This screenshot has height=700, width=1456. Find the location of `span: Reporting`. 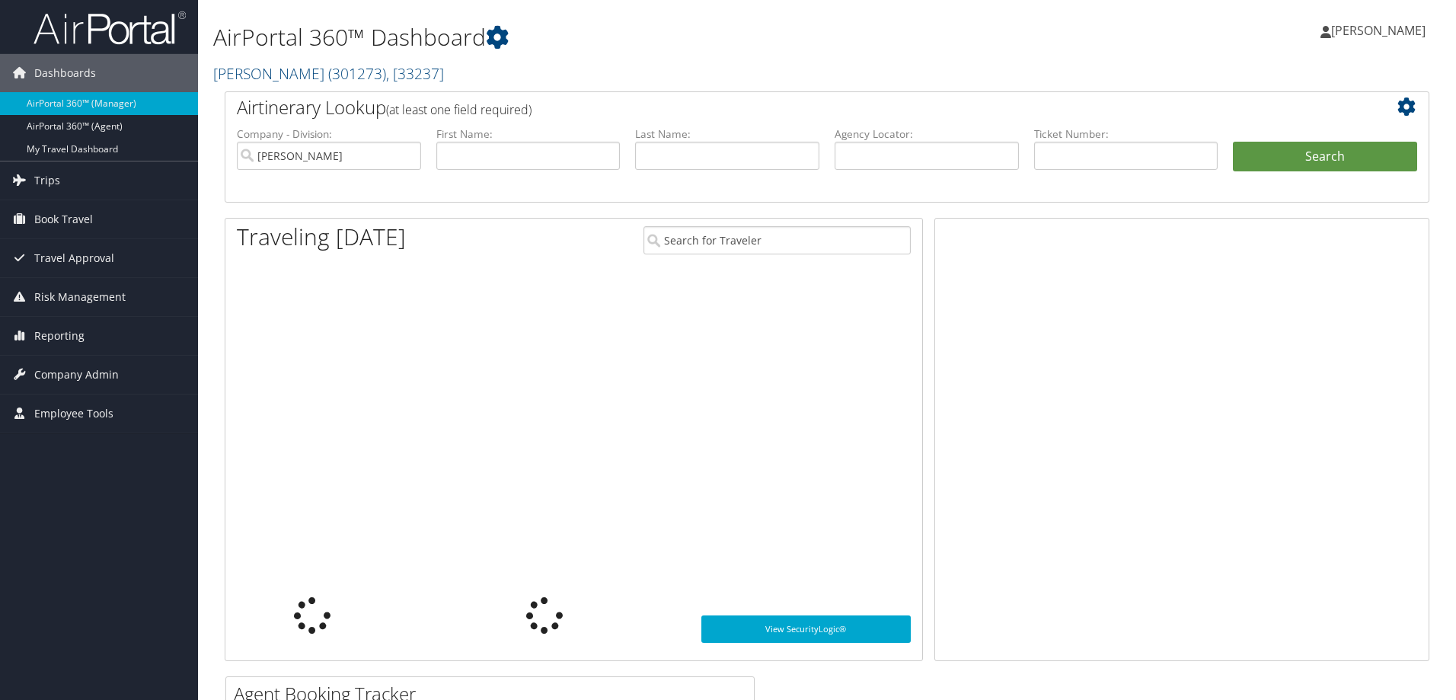

span: Reporting is located at coordinates (59, 336).